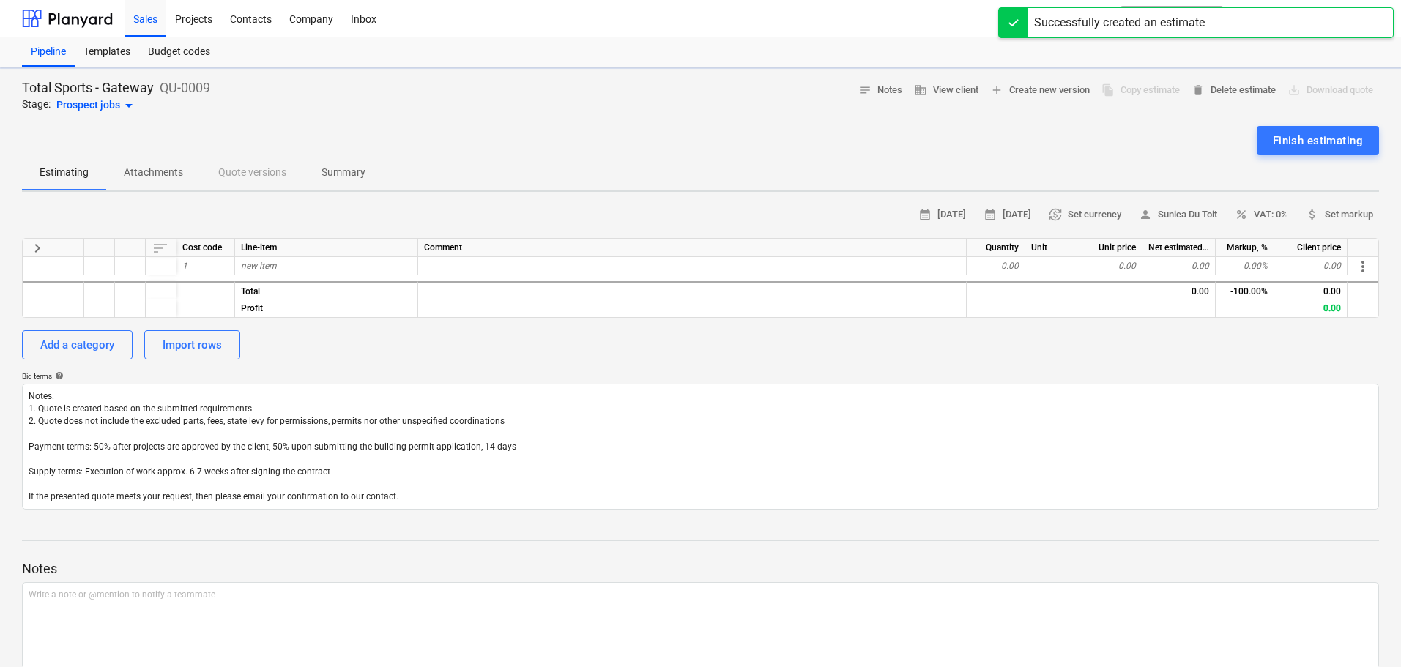 Image resolution: width=1401 pixels, height=667 pixels. What do you see at coordinates (920, 90) in the screenshot?
I see `span: business` at bounding box center [920, 90].